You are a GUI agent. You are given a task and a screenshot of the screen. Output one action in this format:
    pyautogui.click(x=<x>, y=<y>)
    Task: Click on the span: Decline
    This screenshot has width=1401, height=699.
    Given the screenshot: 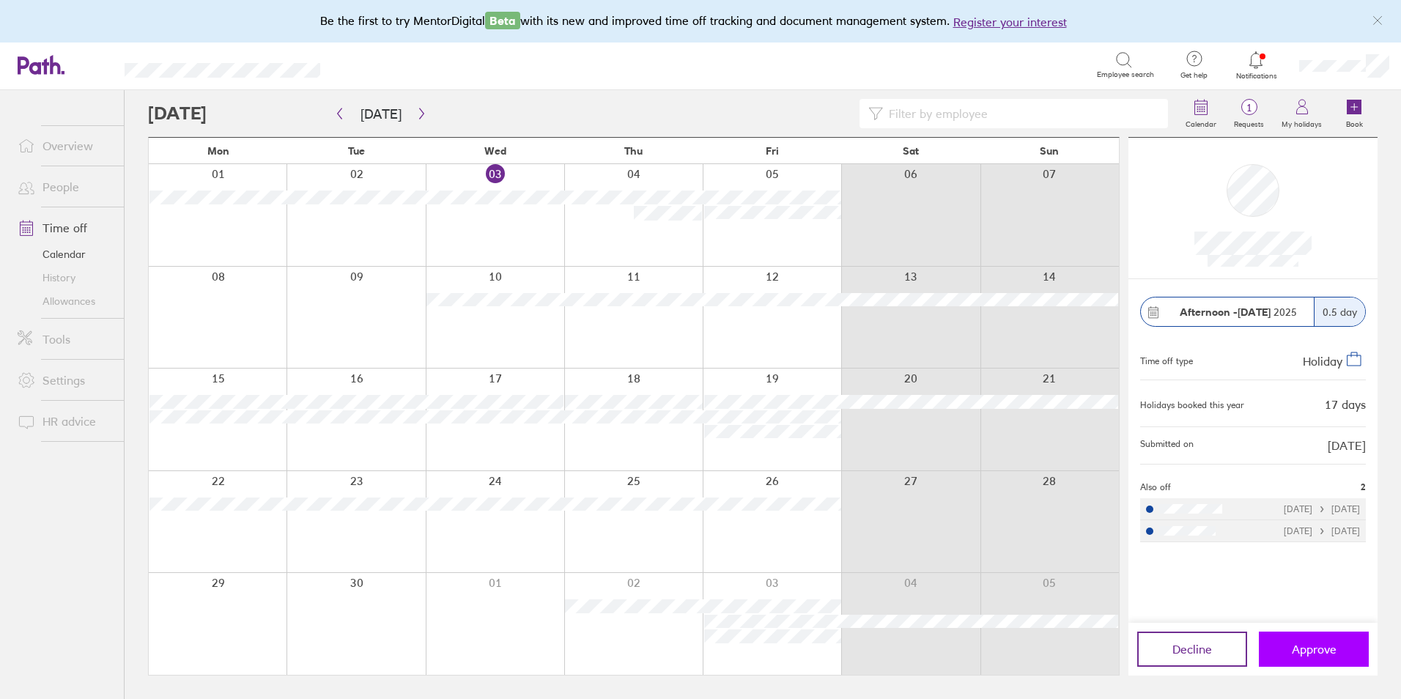 What is the action you would take?
    pyautogui.click(x=1192, y=649)
    